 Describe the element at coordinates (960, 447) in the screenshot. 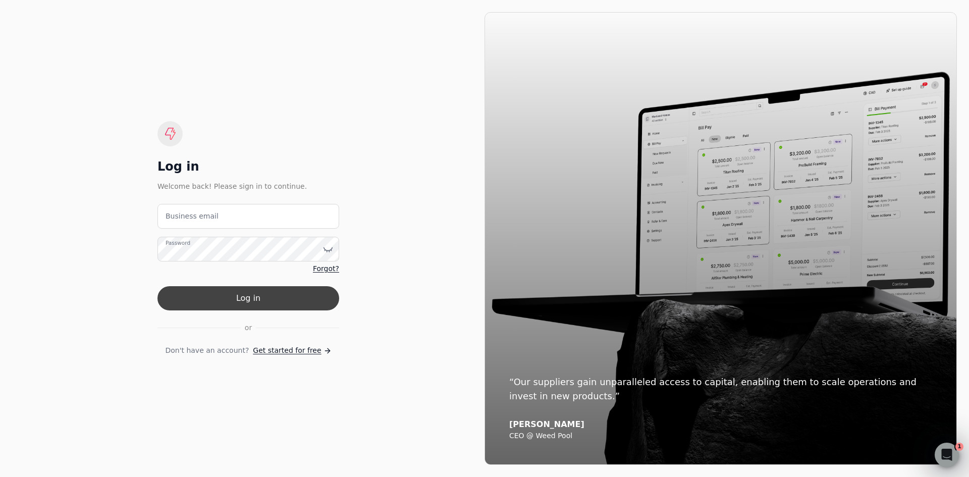

I see `span: 1` at that location.